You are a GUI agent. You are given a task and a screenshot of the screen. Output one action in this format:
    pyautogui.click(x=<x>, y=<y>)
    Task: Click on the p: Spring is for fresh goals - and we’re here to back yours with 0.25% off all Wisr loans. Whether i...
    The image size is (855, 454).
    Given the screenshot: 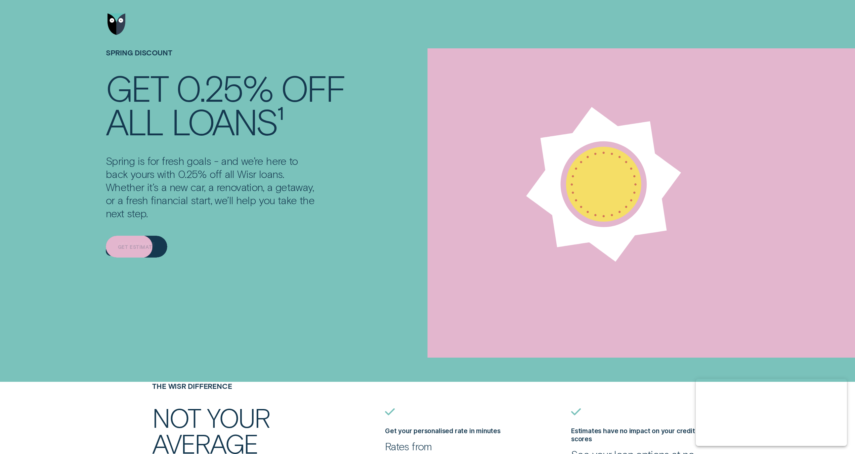 What is the action you would take?
    pyautogui.click(x=211, y=187)
    